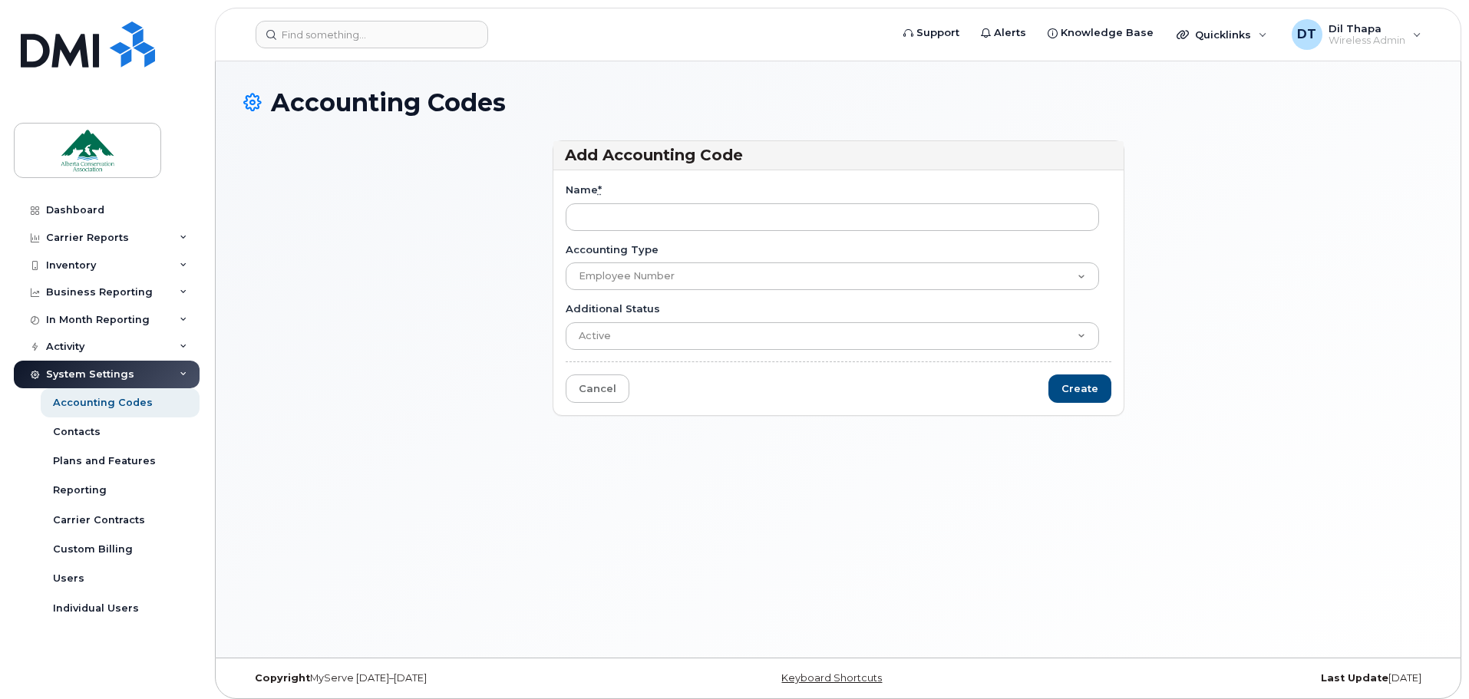 The width and height of the screenshot is (1469, 699). What do you see at coordinates (838, 102) in the screenshot?
I see `h1: Accounting Codes` at bounding box center [838, 102].